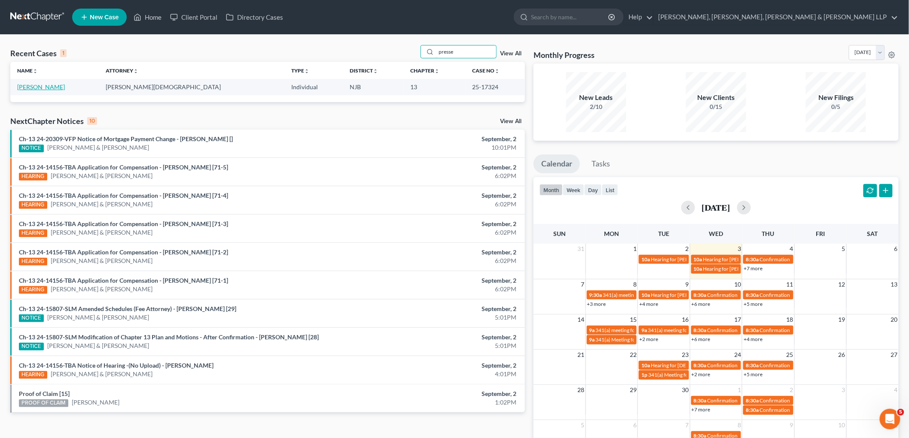 This screenshot has height=438, width=909. What do you see at coordinates (790, 355) in the screenshot?
I see `span: 25` at bounding box center [790, 355].